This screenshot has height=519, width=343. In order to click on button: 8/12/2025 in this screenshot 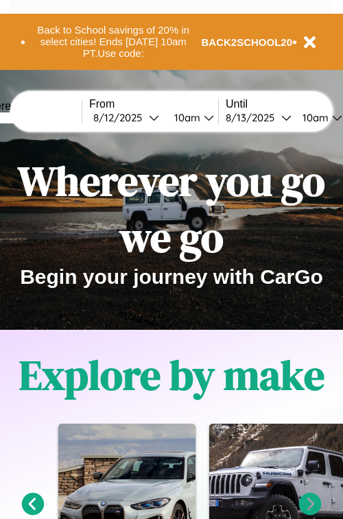, I will do `click(126, 117)`.